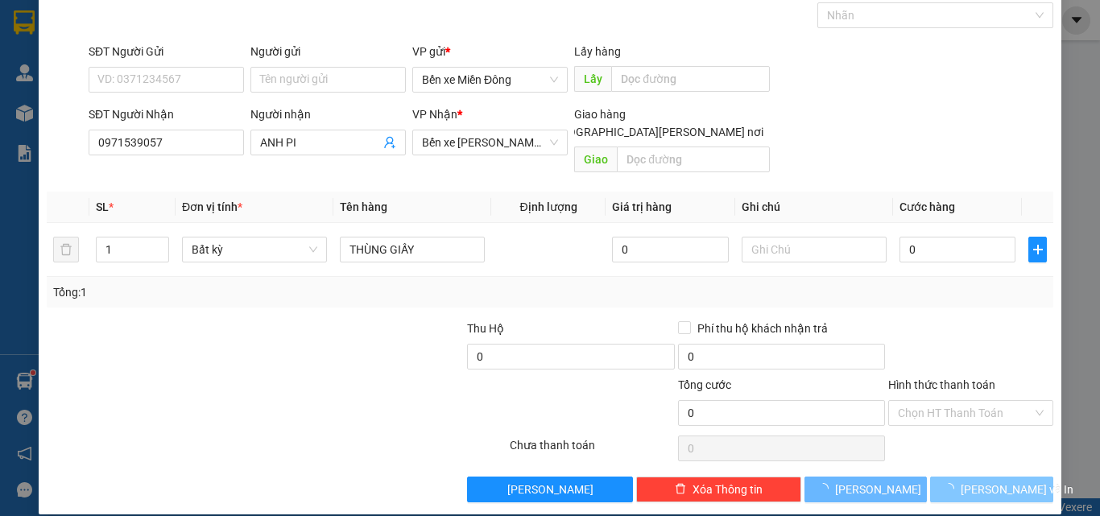 The height and width of the screenshot is (516, 1100). Describe the element at coordinates (1037, 250) in the screenshot. I see `button: plus` at that location.